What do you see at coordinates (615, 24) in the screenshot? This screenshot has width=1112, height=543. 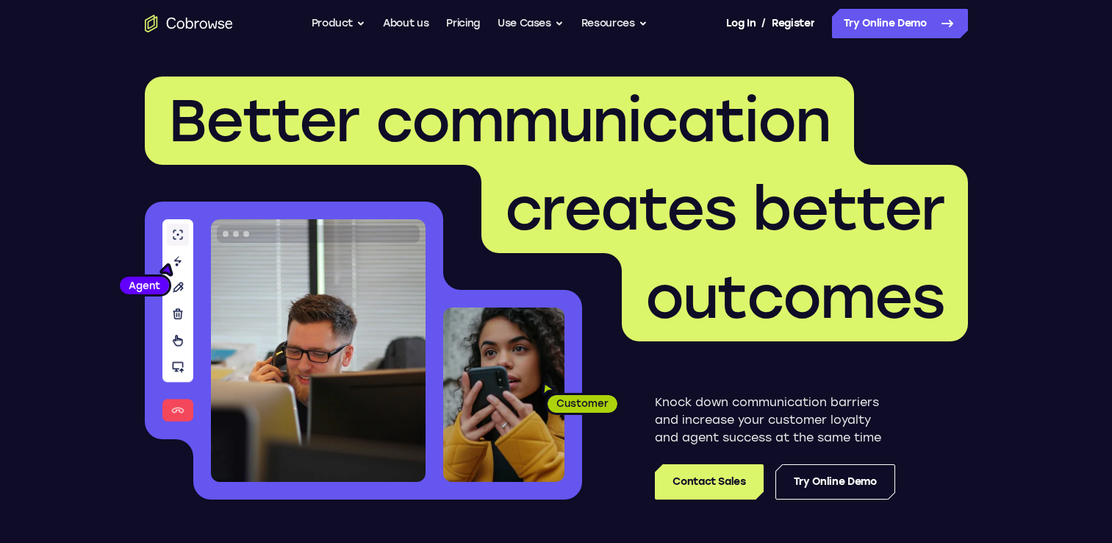 I see `button: Resources` at bounding box center [615, 24].